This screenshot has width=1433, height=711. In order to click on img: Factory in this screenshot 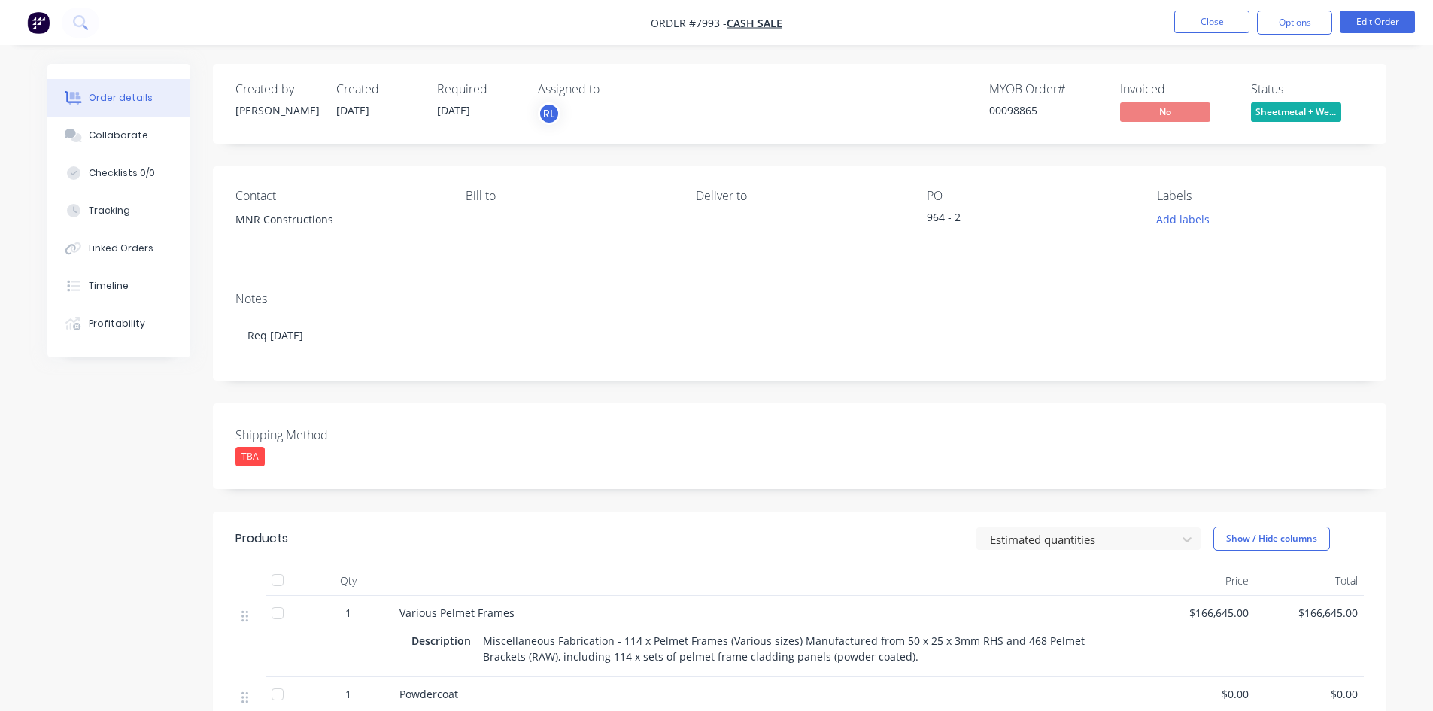, I will do `click(38, 23)`.